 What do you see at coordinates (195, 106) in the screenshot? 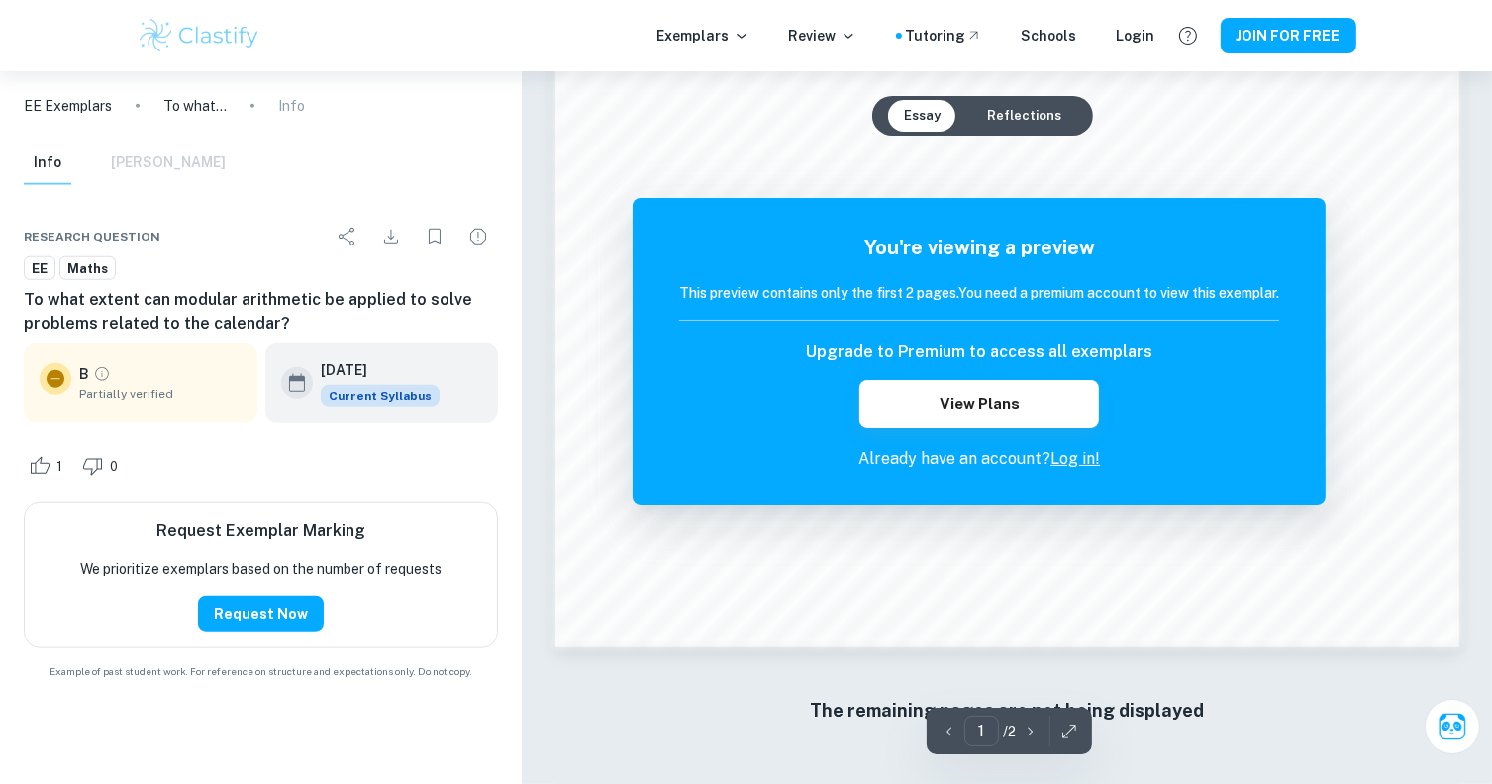
I see `p: To what extent can modular arithmetic be applied to solve problems related to the calendar?` at bounding box center [195, 106].